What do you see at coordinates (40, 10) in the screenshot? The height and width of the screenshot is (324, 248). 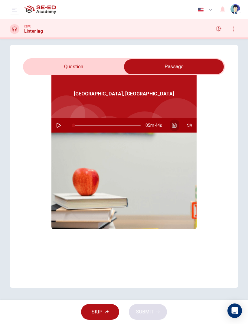 I see `a: SE-ED Academy logo` at bounding box center [40, 10].